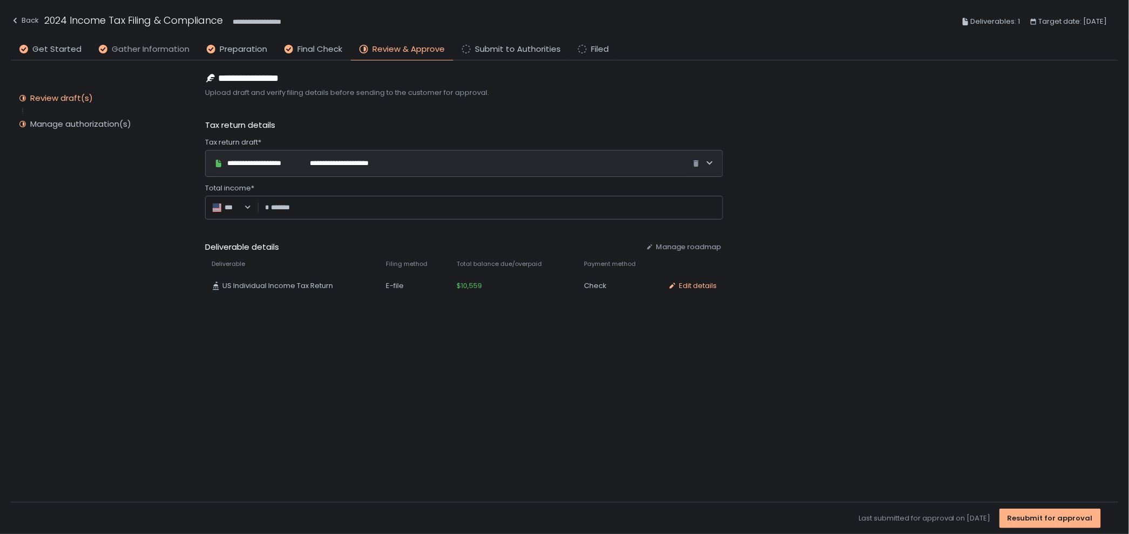 The image size is (1129, 534). I want to click on span: Total income*, so click(229, 188).